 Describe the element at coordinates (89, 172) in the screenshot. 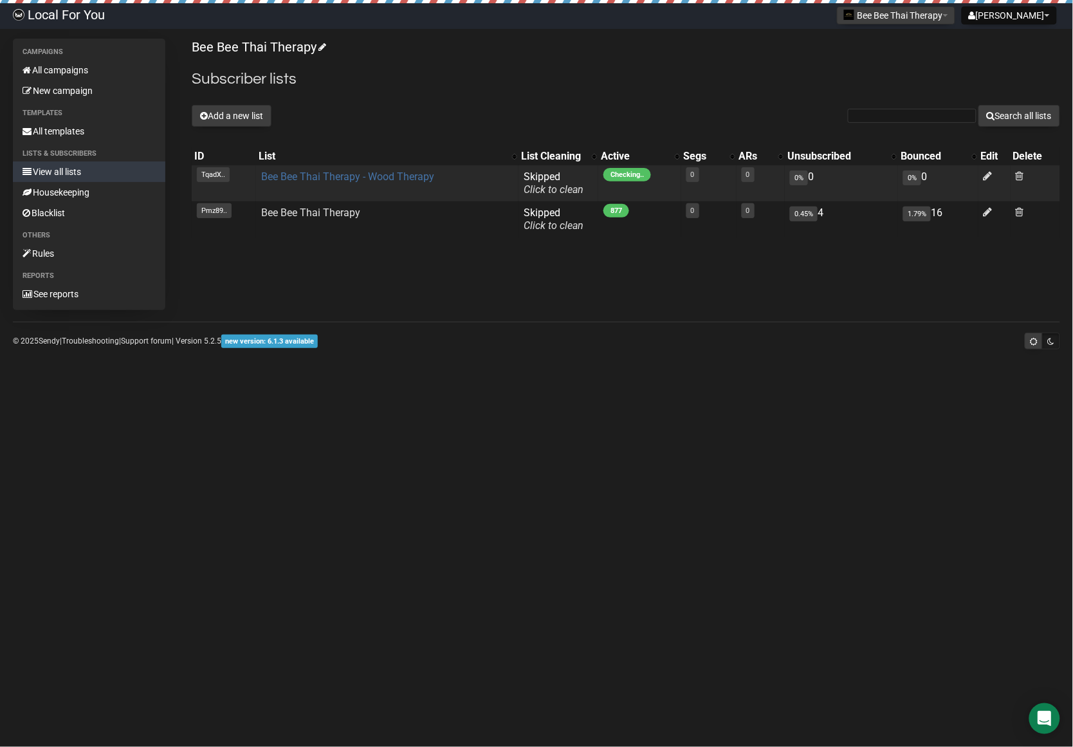

I see `a: View all lists` at that location.